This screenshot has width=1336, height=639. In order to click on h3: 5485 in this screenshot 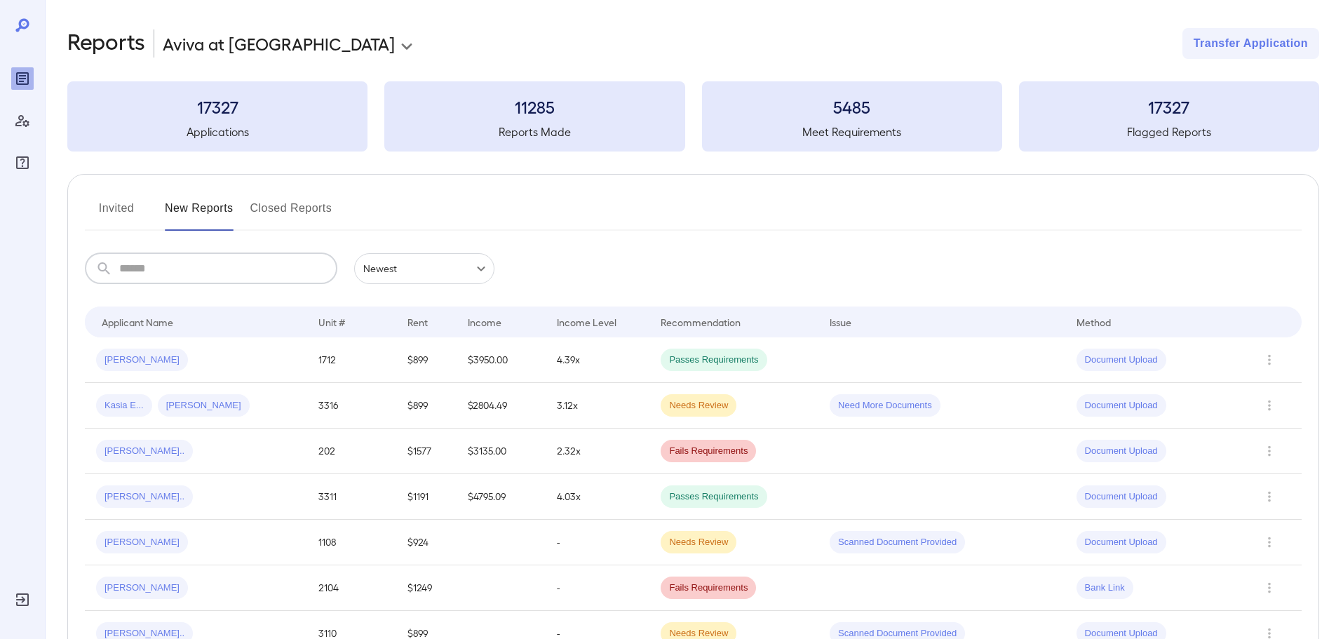, I will do `click(852, 107)`.